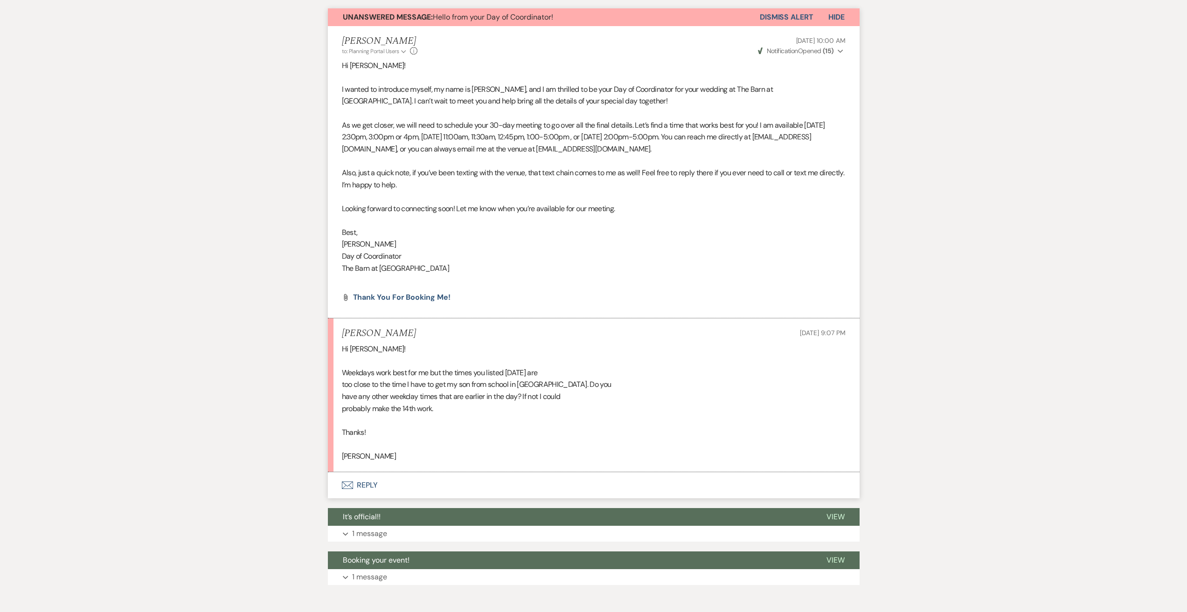 The image size is (1187, 612). Describe the element at coordinates (583, 137) in the screenshot. I see `span: As we get closer, we will need to schedule your 30-day meeting to go over all the final details. ...` at that location.